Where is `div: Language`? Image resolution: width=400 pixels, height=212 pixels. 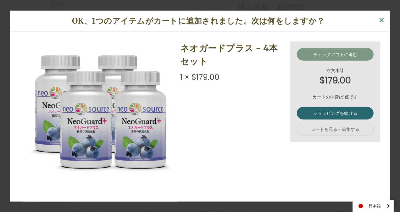
div: Language is located at coordinates (373, 206).